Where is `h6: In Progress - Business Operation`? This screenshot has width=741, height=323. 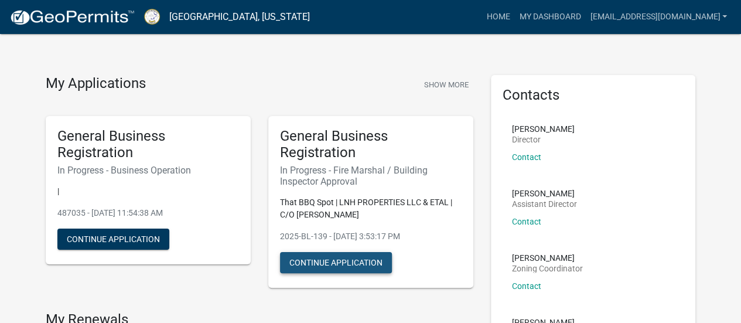
h6: In Progress - Business Operation is located at coordinates (148, 170).